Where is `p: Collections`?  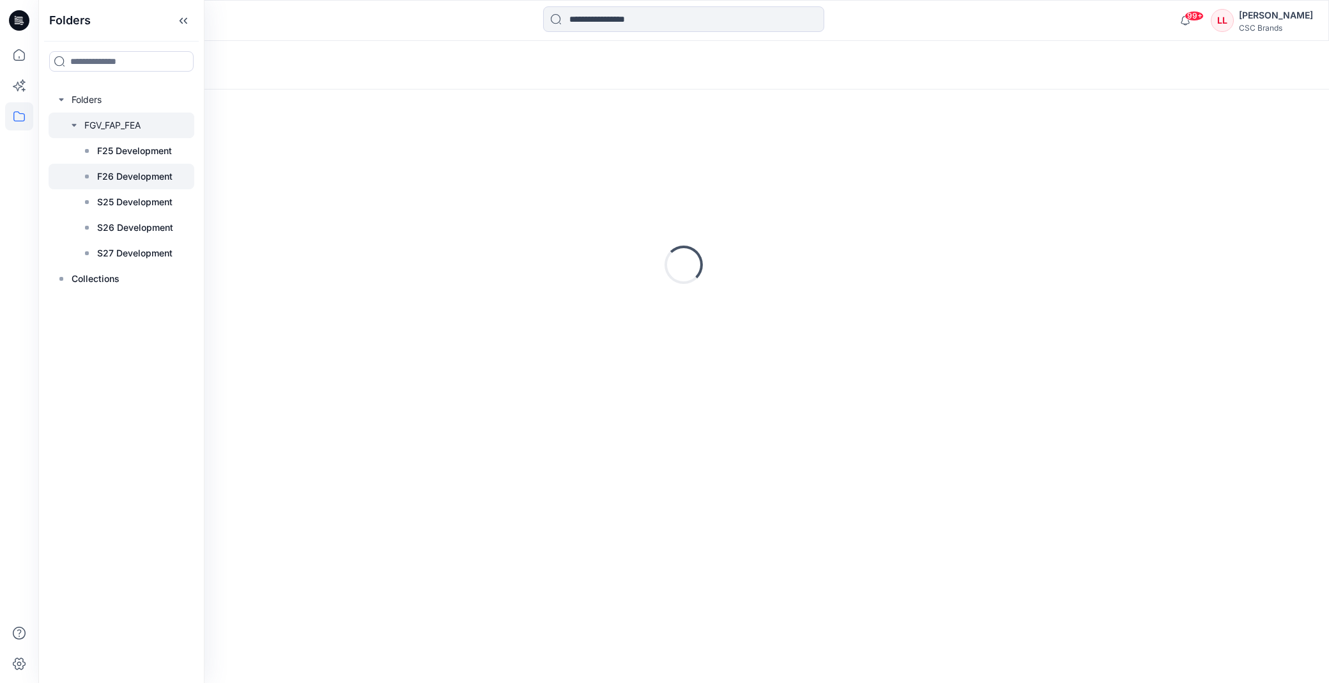 p: Collections is located at coordinates (95, 279).